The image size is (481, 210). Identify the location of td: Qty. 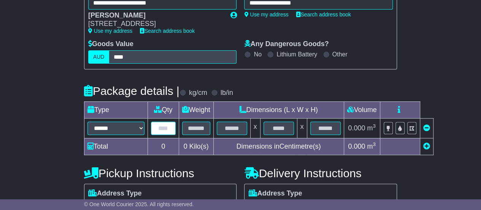
(163, 110).